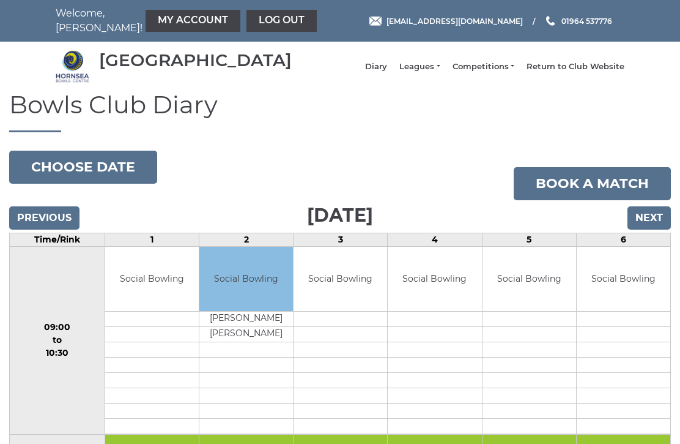 The height and width of the screenshot is (444, 680). Describe the element at coordinates (420, 67) in the screenshot. I see `a: Leagues` at that location.